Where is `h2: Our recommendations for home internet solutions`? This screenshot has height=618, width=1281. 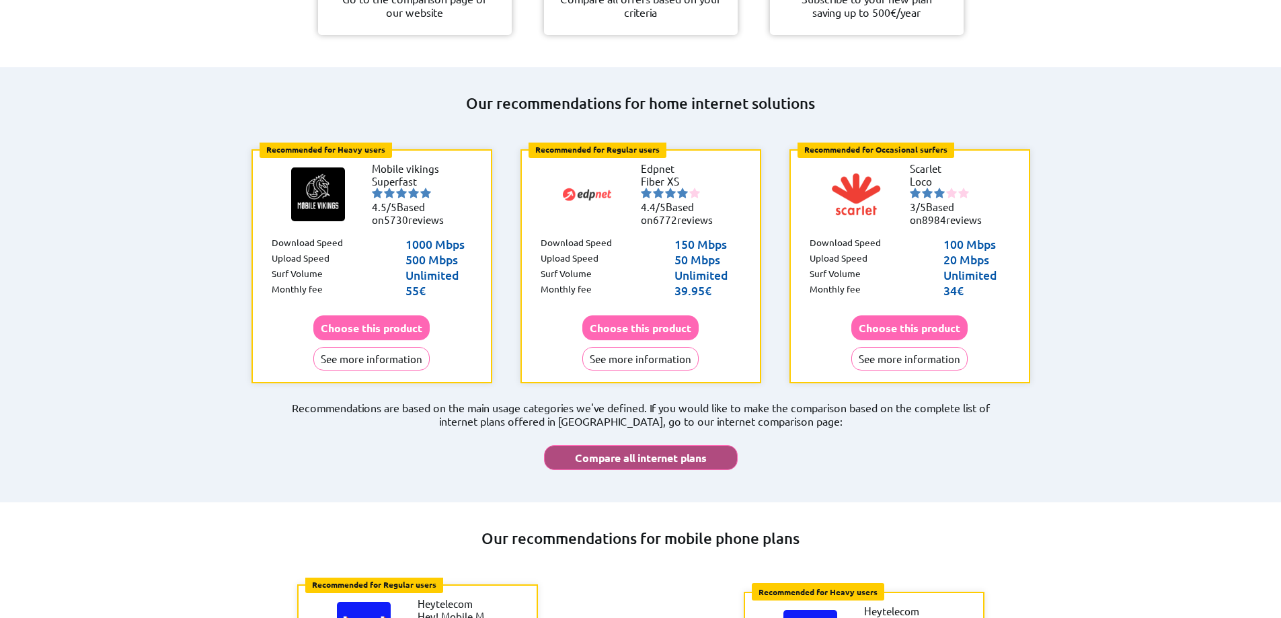
h2: Our recommendations for home internet solutions is located at coordinates (641, 104).